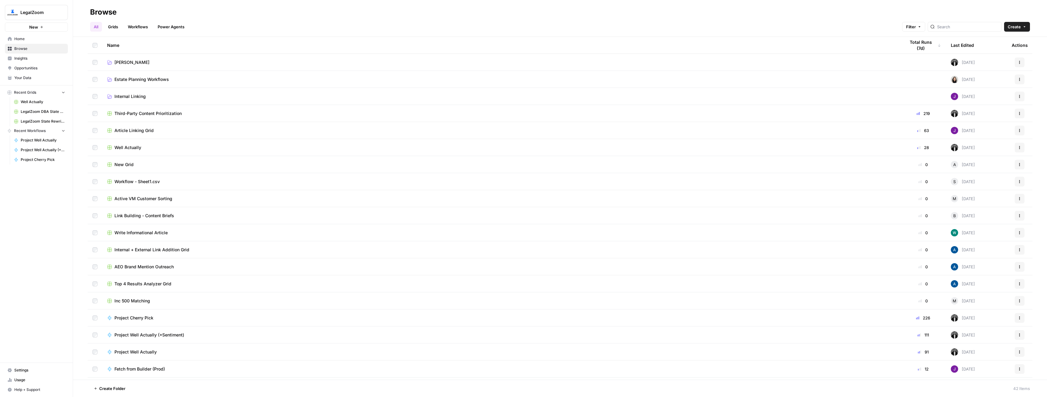 The height and width of the screenshot is (397, 1047). Describe the element at coordinates (124, 165) in the screenshot. I see `span: New Grid` at that location.